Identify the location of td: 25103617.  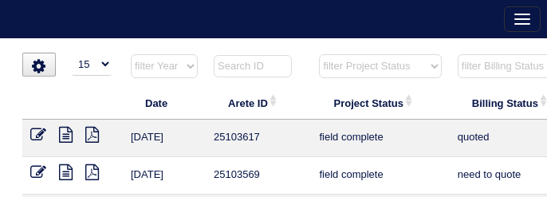
(258, 138).